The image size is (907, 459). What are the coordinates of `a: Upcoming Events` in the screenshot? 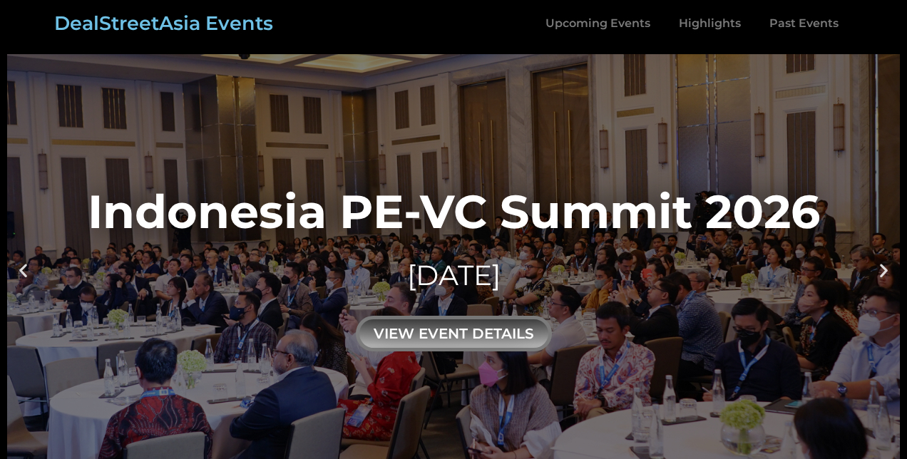 It's located at (597, 24).